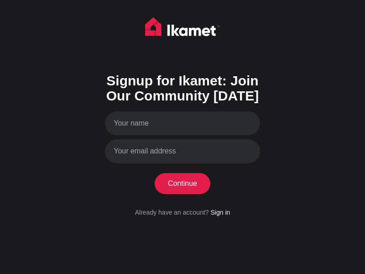 Image resolution: width=365 pixels, height=274 pixels. What do you see at coordinates (220, 212) in the screenshot?
I see `a: Sign in` at bounding box center [220, 212].